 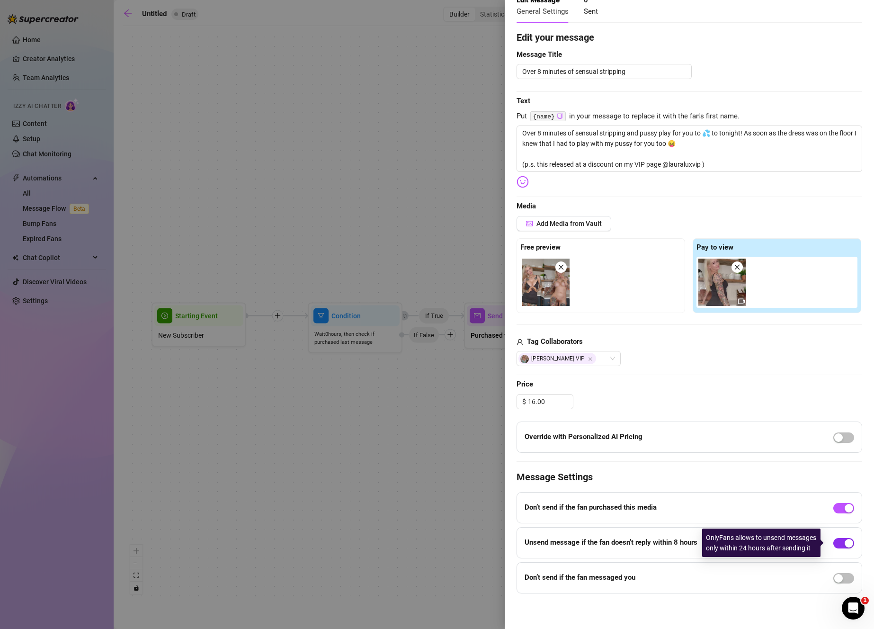 What do you see at coordinates (560, 116) in the screenshot?
I see `span: copy` at bounding box center [560, 116].